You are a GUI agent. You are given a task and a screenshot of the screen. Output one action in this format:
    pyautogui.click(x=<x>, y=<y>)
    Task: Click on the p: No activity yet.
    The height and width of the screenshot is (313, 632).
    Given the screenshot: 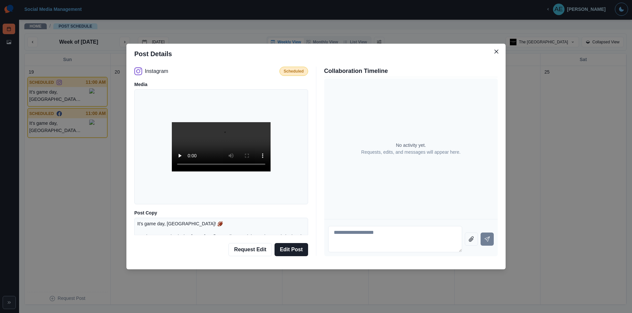 What is the action you would take?
    pyautogui.click(x=411, y=145)
    